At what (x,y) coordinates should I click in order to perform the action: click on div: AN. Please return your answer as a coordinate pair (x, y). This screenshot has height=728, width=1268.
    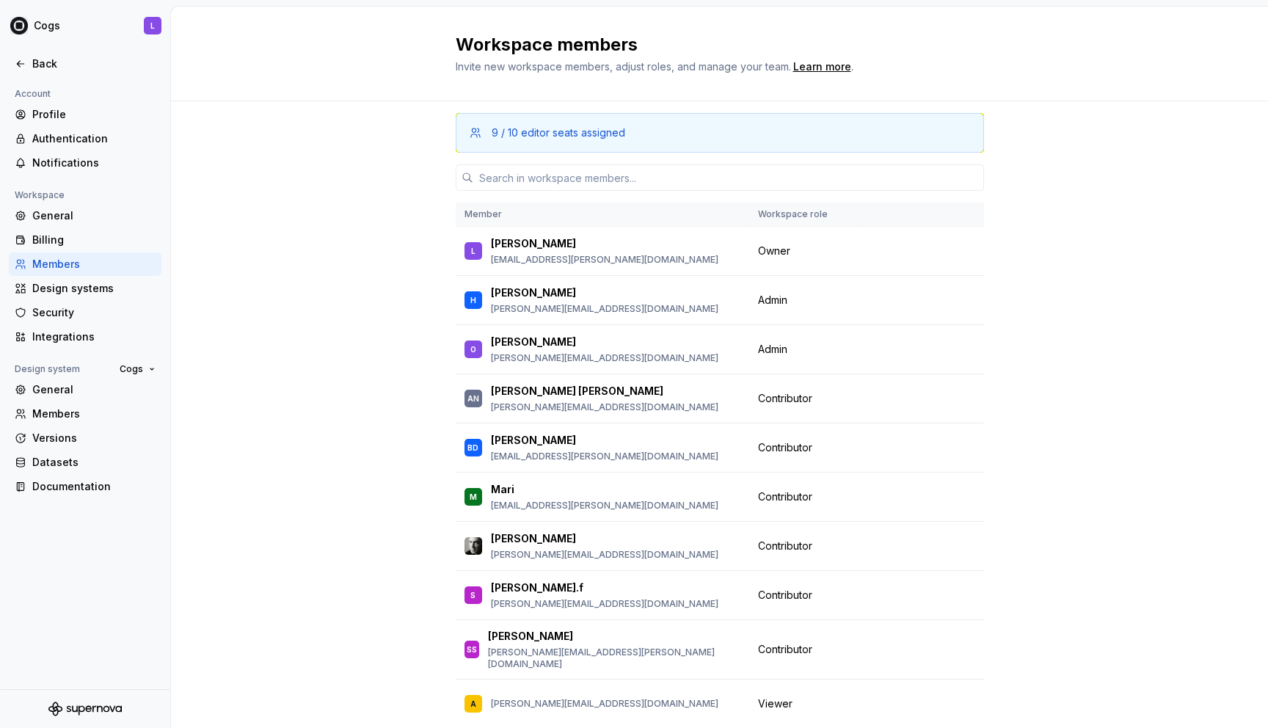
    Looking at the image, I should click on (473, 399).